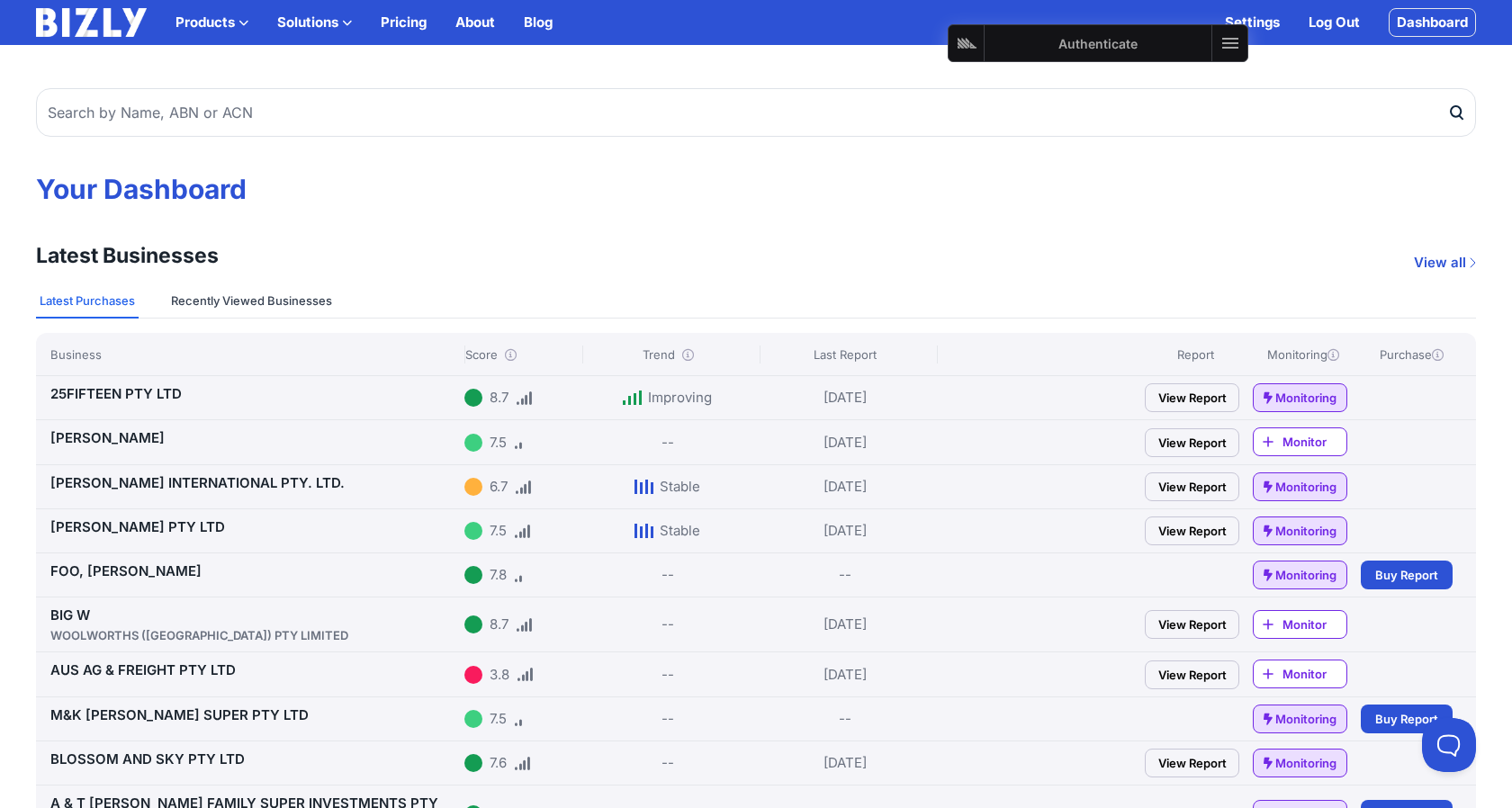 The image size is (1512, 808). What do you see at coordinates (756, 302) in the screenshot?
I see `nav: Tabs` at bounding box center [756, 302].